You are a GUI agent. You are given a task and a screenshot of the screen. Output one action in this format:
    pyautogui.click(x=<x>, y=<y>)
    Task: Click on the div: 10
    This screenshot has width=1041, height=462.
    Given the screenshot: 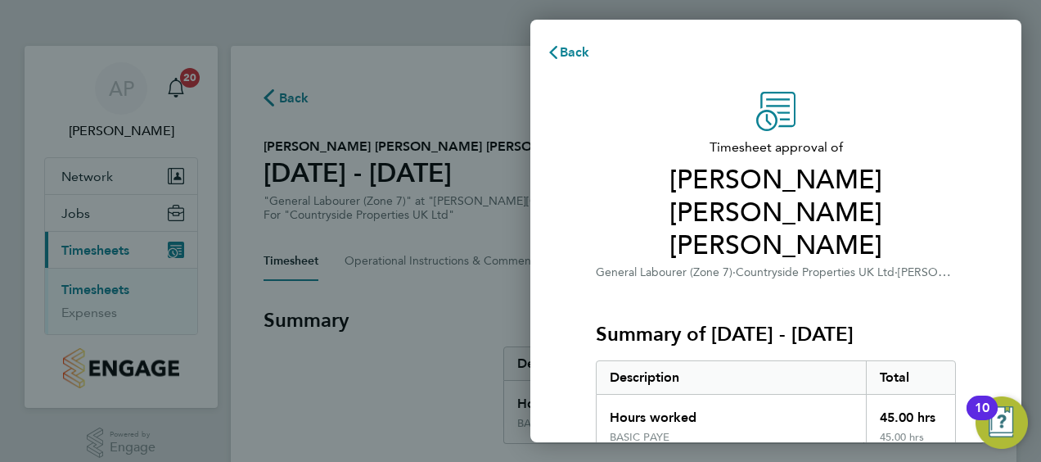 What is the action you would take?
    pyautogui.click(x=982, y=418)
    